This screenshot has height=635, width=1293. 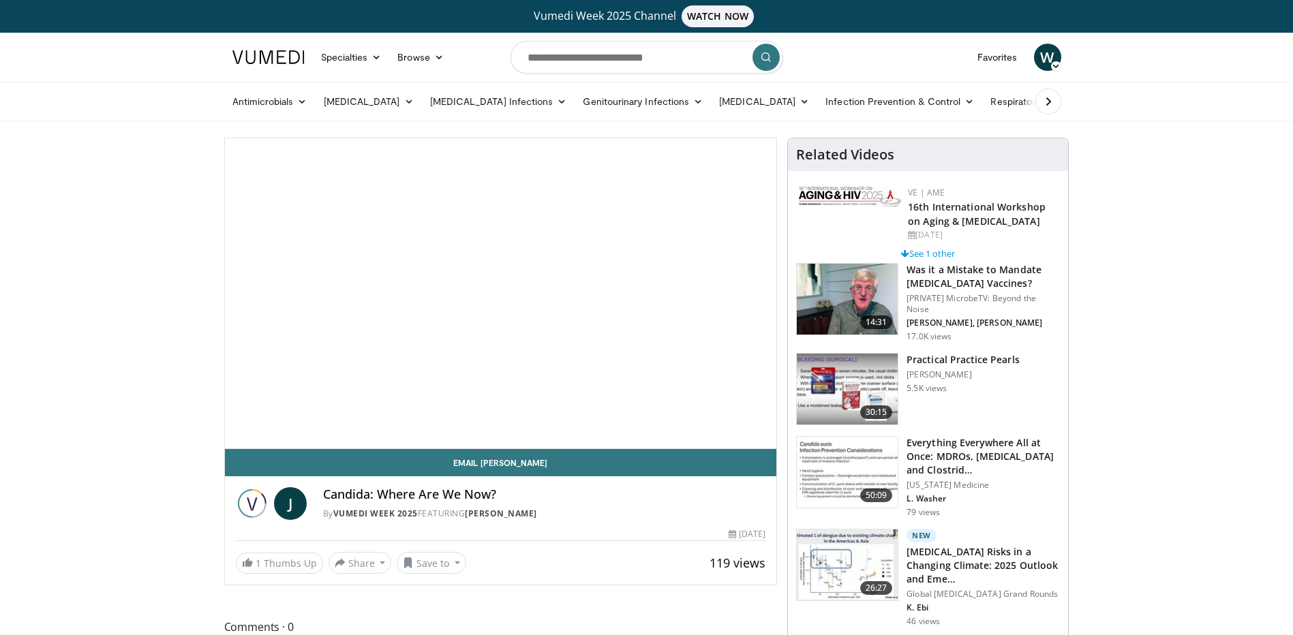 I want to click on a: Vumedi Week 2025, so click(x=376, y=513).